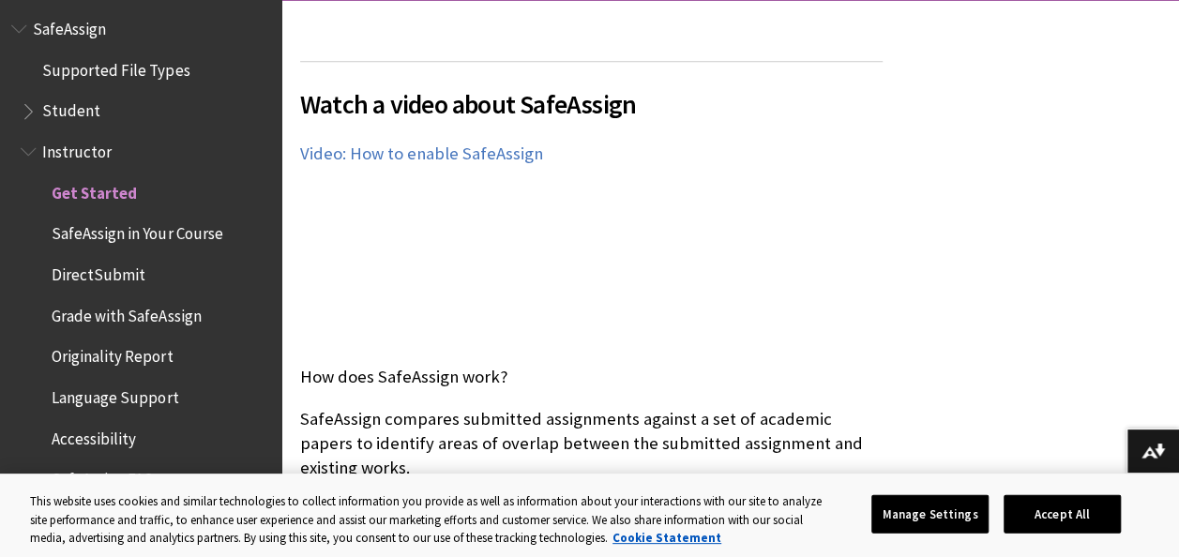 The width and height of the screenshot is (1179, 557). Describe the element at coordinates (591, 444) in the screenshot. I see `p: SafeAssign compares submitted assignments against a set of academic papers to identify areas of o...` at that location.